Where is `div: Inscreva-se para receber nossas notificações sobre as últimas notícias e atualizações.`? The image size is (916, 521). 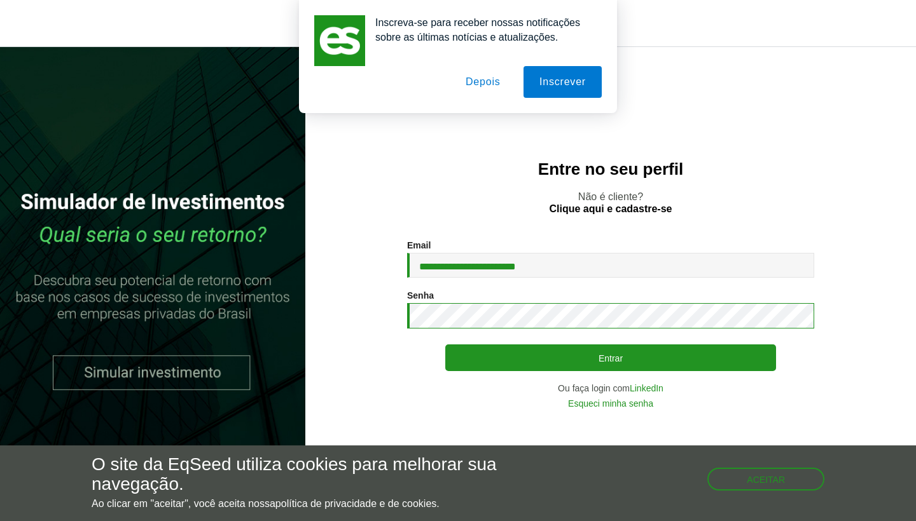 div: Inscreva-se para receber nossas notificações sobre as últimas notícias e atualizações. is located at coordinates (483, 30).